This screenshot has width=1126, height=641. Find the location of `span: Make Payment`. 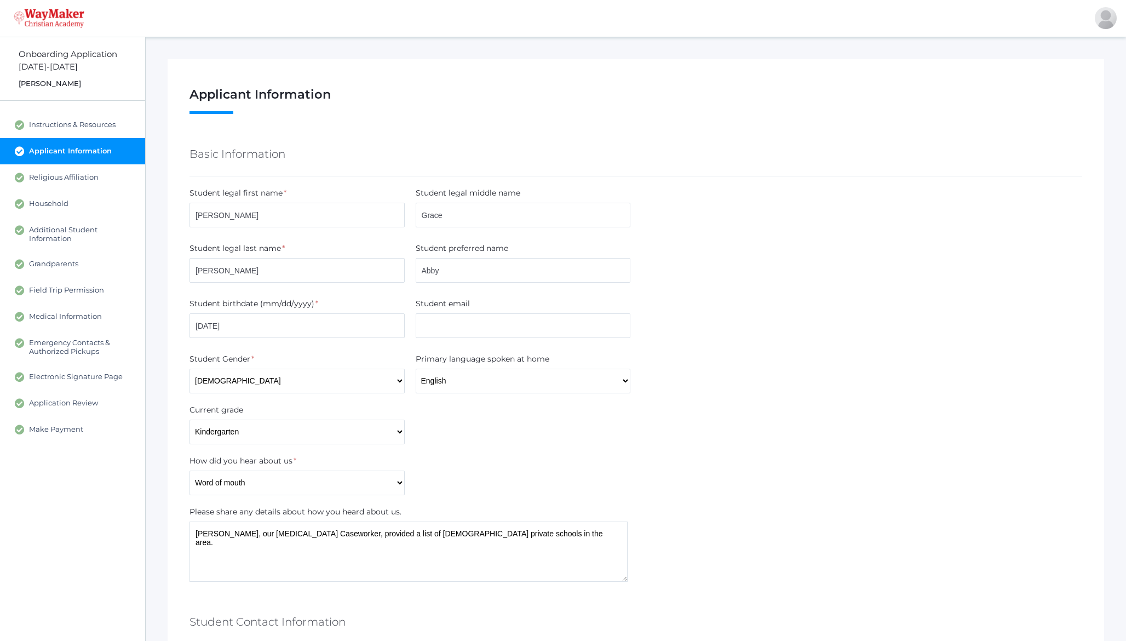

span: Make Payment is located at coordinates (56, 429).